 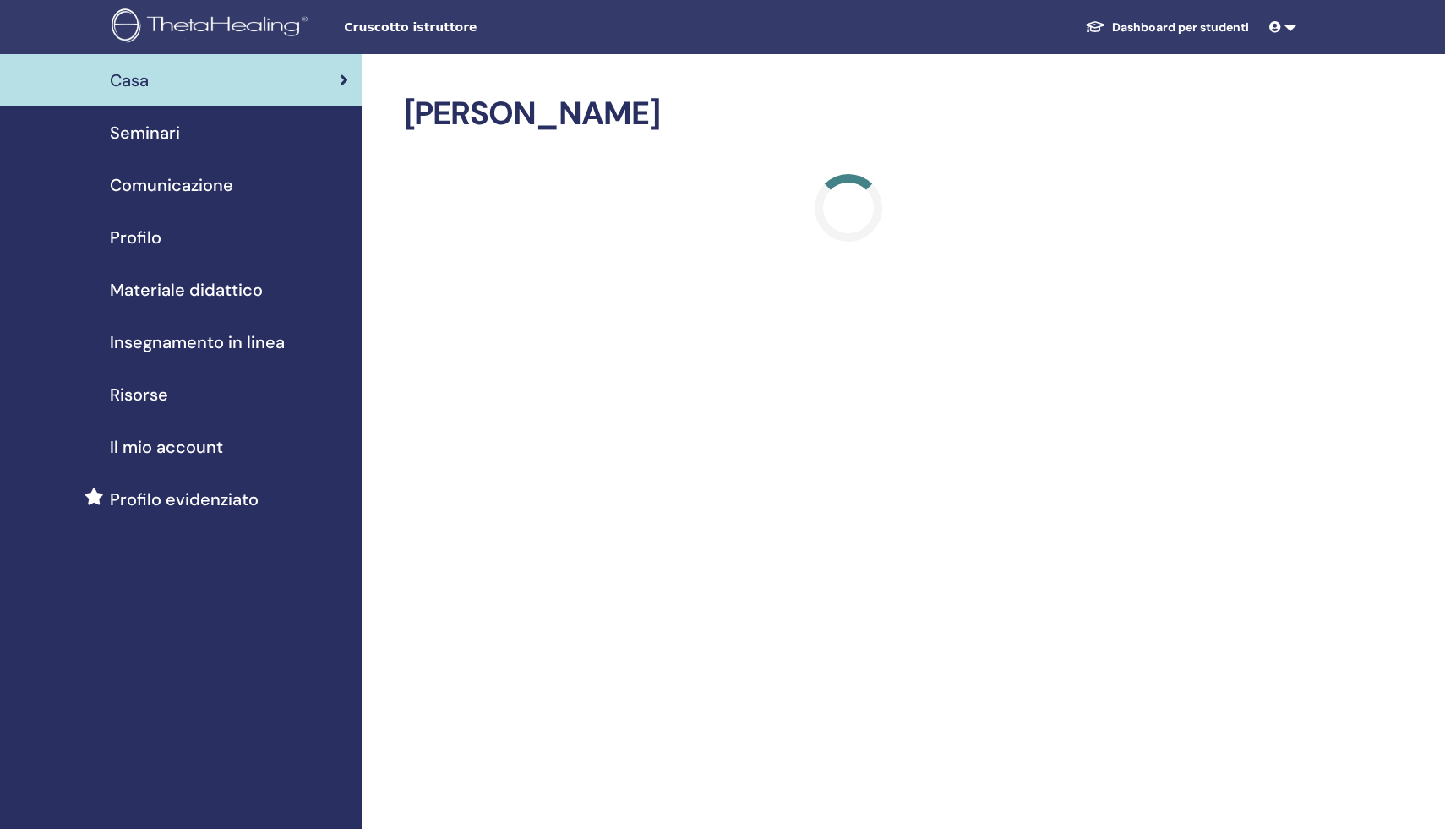 What do you see at coordinates (129, 80) in the screenshot?
I see `span: Casa` at bounding box center [129, 80].